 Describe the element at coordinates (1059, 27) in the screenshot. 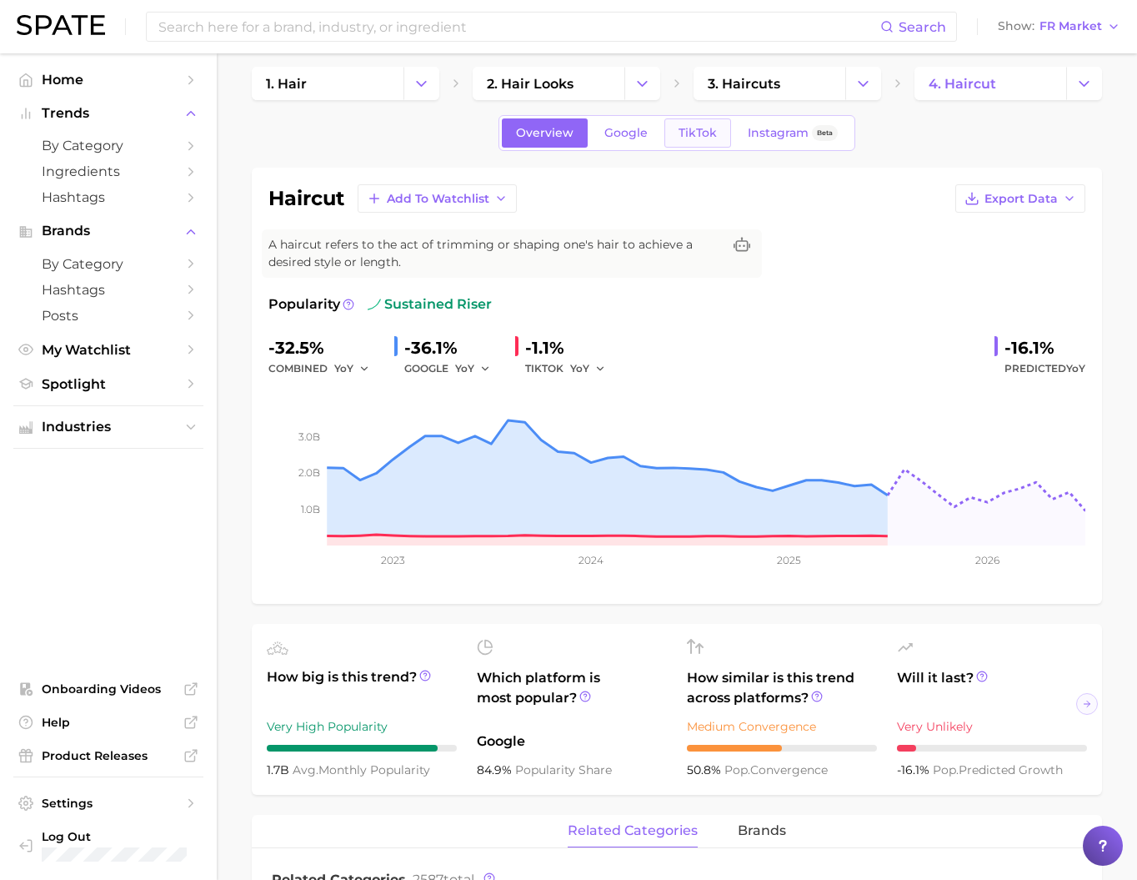

I see `button: ShowFR Market` at that location.